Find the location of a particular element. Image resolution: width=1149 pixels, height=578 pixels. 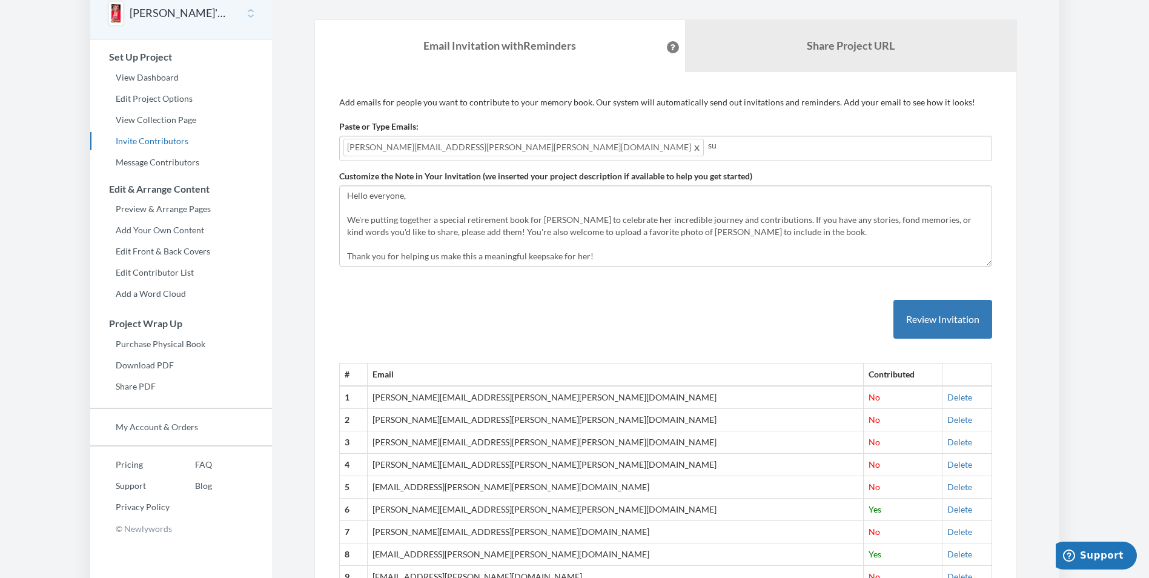

th: Email is located at coordinates (615, 374).